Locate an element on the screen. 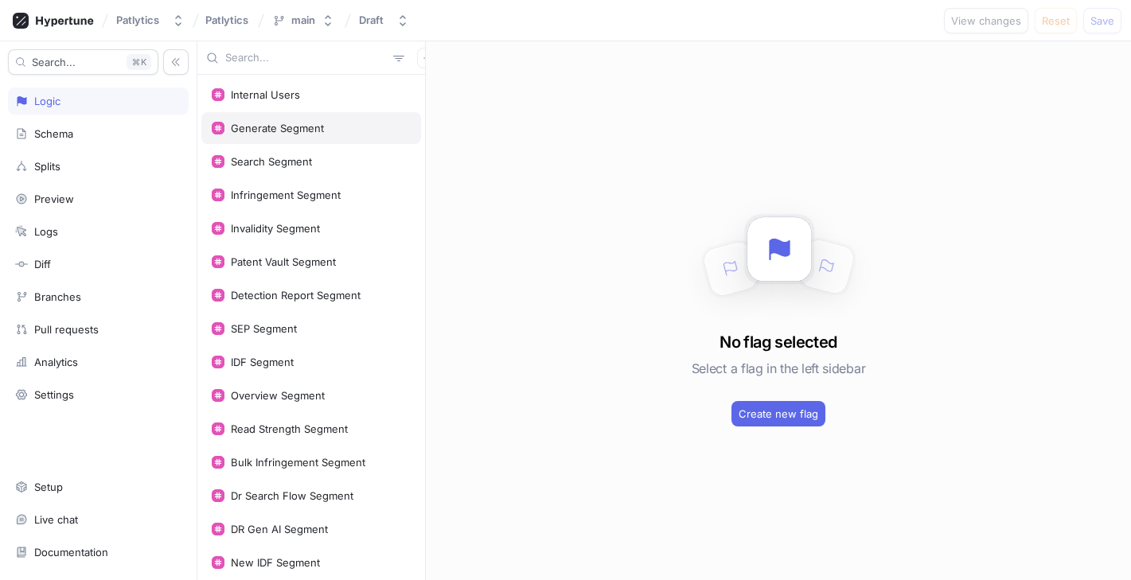 The height and width of the screenshot is (580, 1131). div: IDF Segment is located at coordinates (262, 362).